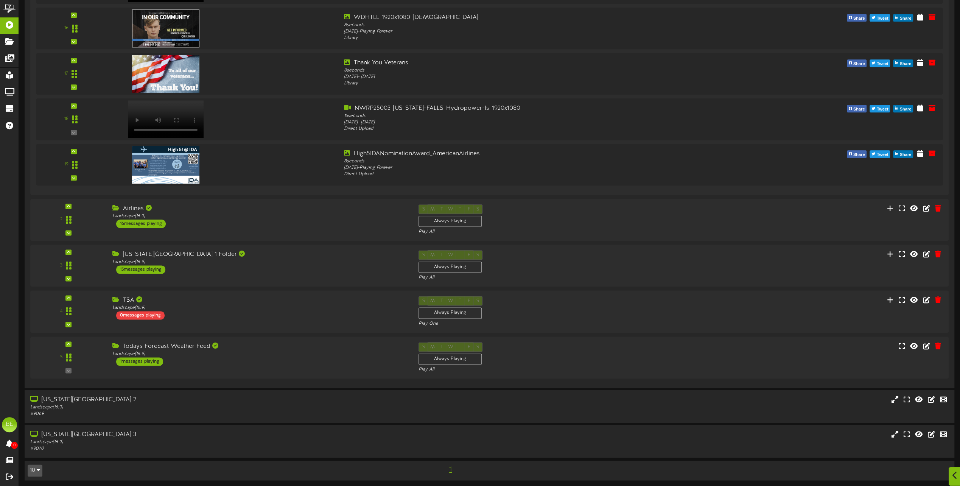 This screenshot has height=486, width=960. What do you see at coordinates (450, 470) in the screenshot?
I see `span: 1` at bounding box center [450, 470].